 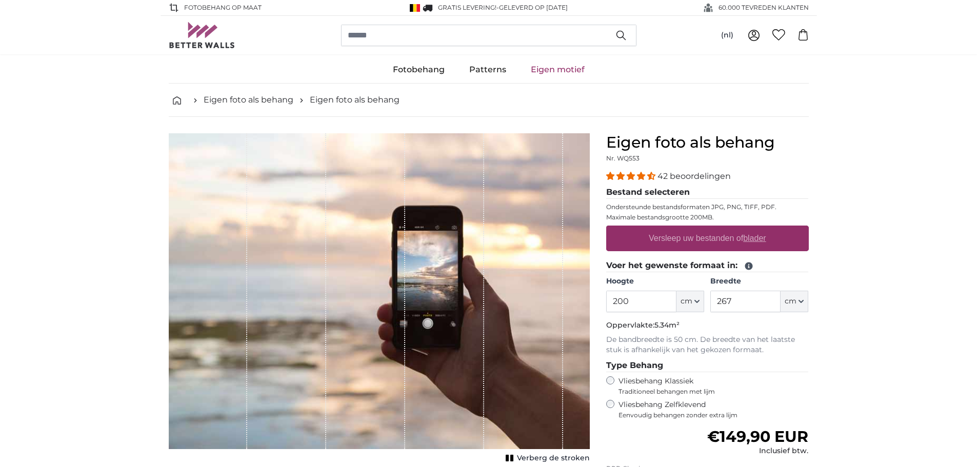 I want to click on p: De bandbreedte is 50 cm. De breedte van het laatste stuk is afhankelijk van het gekozen formaat., so click(x=707, y=345).